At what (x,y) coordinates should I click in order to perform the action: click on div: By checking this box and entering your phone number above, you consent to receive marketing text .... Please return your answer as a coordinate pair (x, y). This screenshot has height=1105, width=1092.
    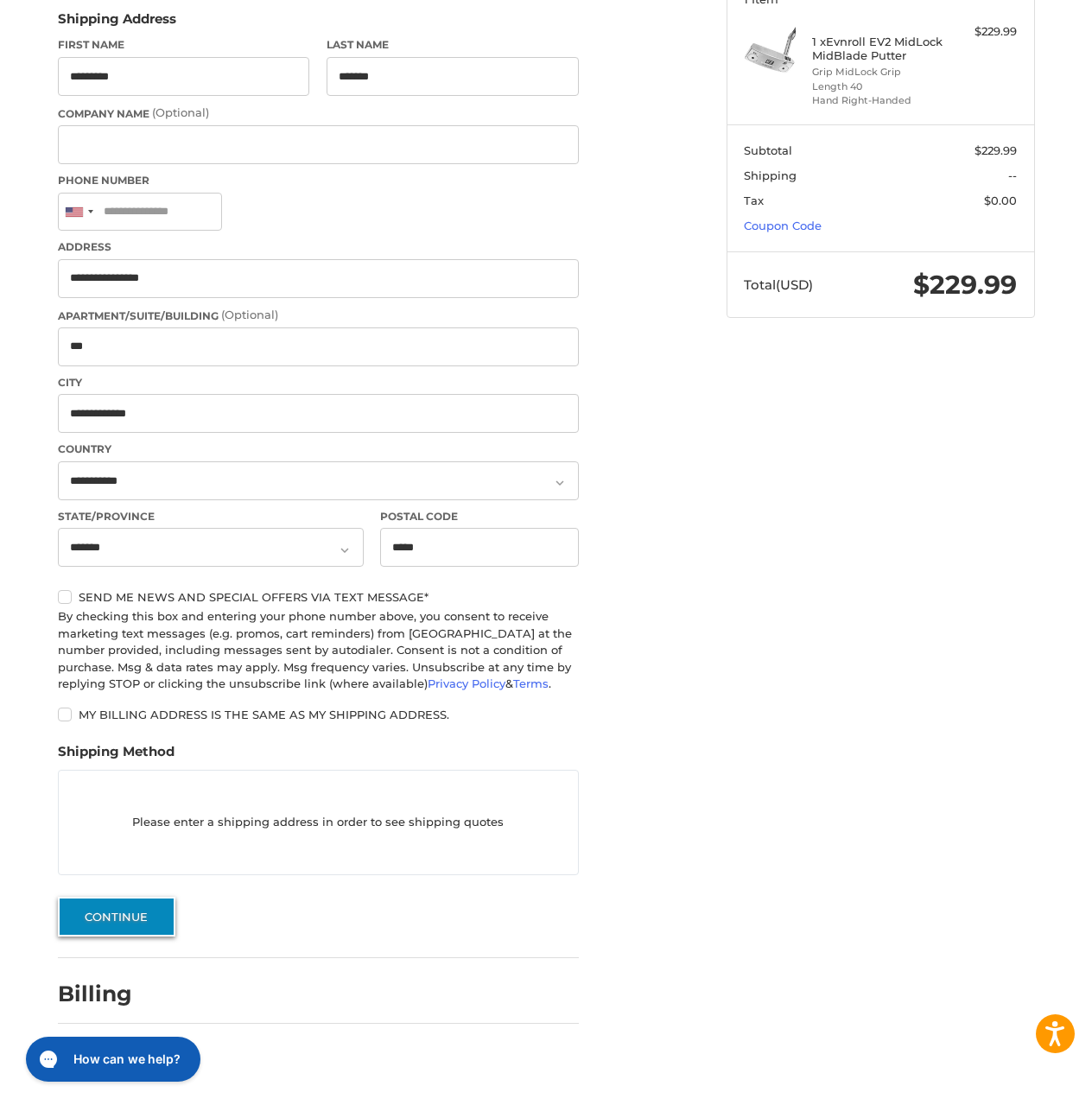
    Looking at the image, I should click on (318, 650).